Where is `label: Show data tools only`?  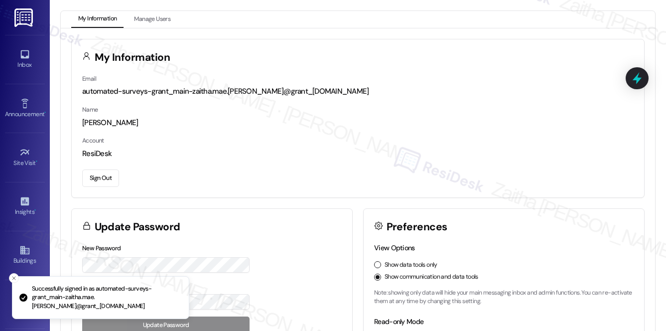
label: Show data tools only is located at coordinates (411, 265).